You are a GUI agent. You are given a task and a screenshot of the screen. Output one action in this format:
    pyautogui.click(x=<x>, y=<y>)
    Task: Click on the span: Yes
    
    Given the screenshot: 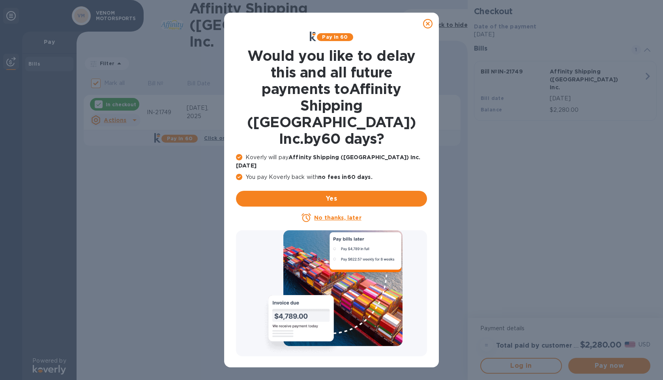 What is the action you would take?
    pyautogui.click(x=332, y=199)
    